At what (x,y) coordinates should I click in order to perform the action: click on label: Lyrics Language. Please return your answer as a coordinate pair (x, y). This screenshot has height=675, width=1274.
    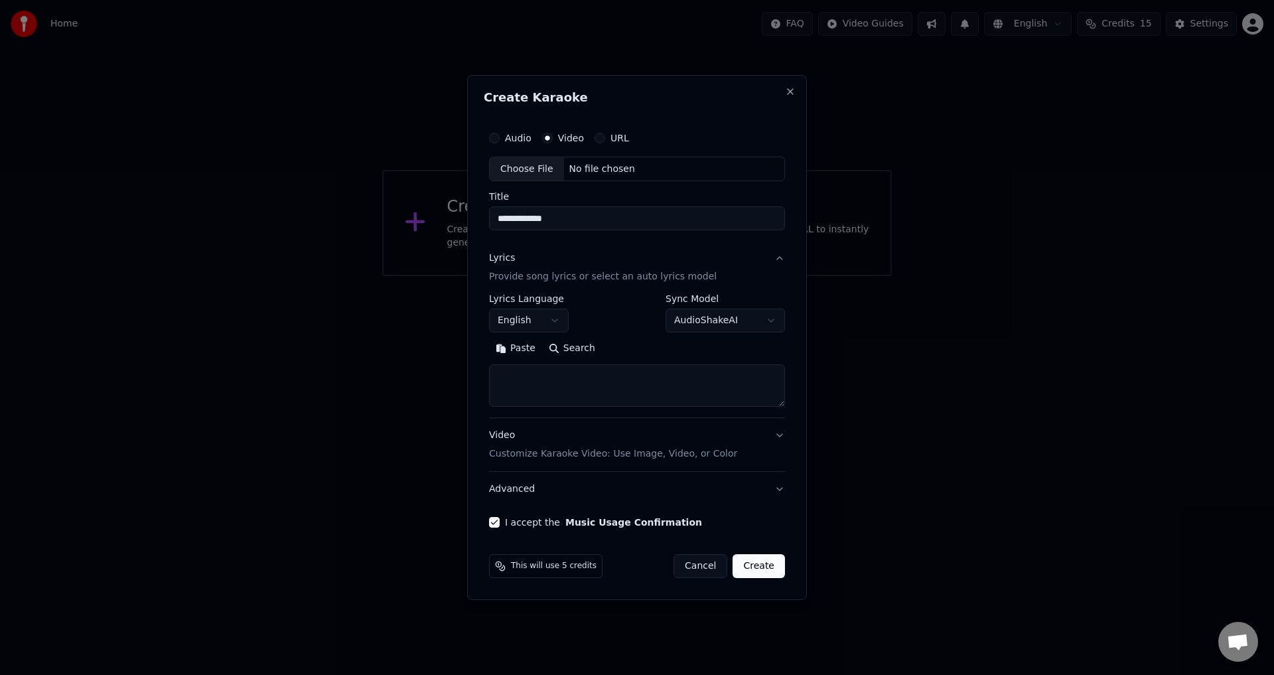
    Looking at the image, I should click on (529, 299).